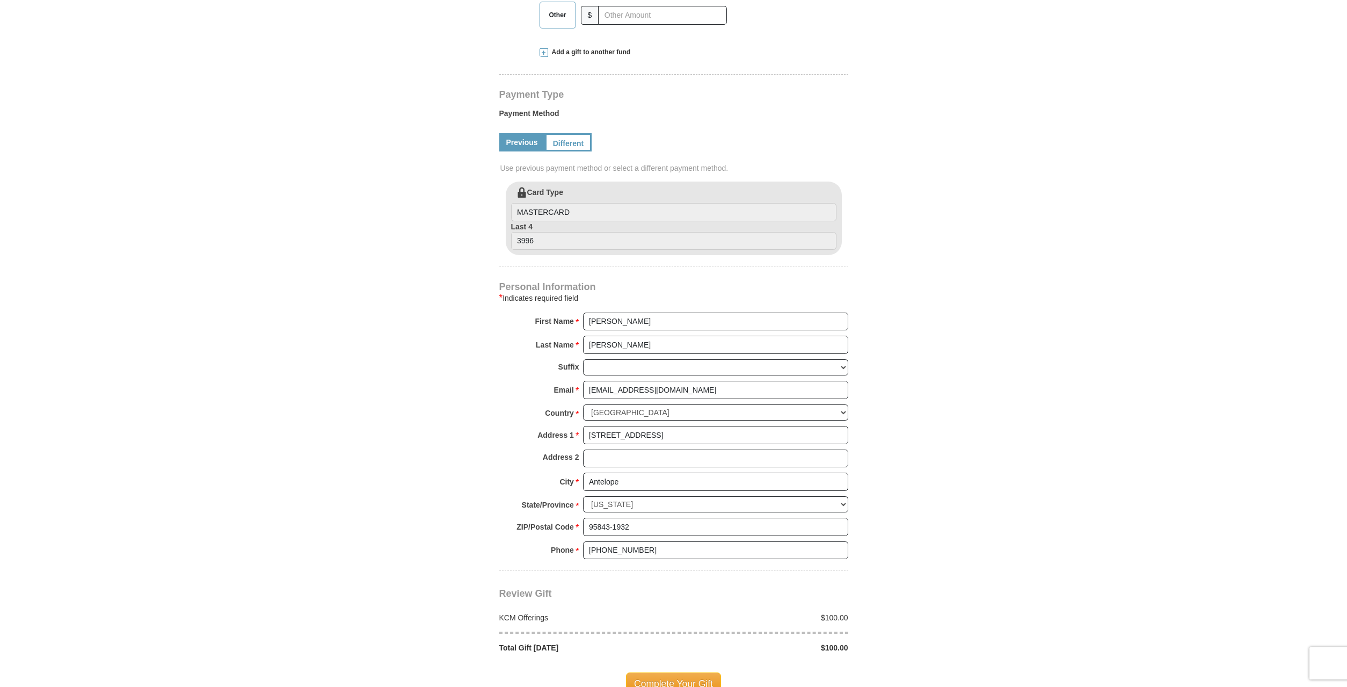 This screenshot has height=687, width=1347. What do you see at coordinates (561, 457) in the screenshot?
I see `strong: Address 2` at bounding box center [561, 457].